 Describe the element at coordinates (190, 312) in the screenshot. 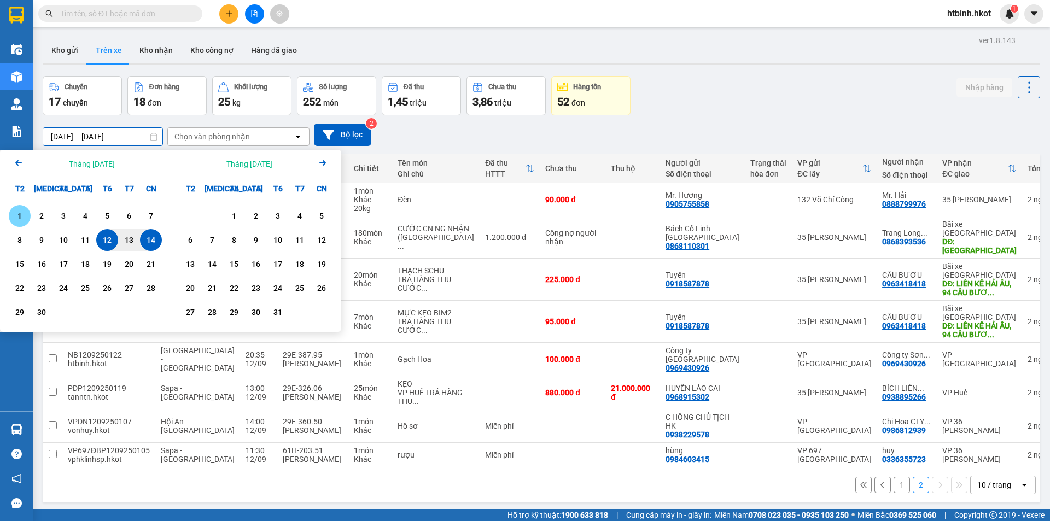

I see `div: Choose Thứ Hai, tháng 10 27 2025. It's available.` at that location.